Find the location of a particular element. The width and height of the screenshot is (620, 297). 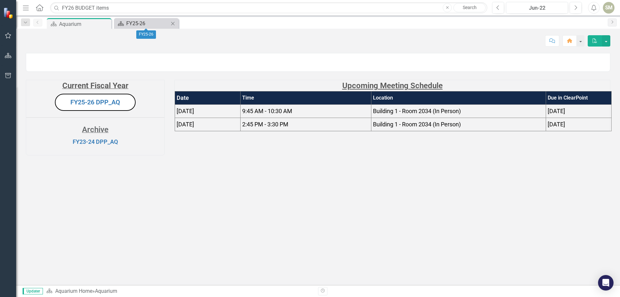

img: ClearPoint Strategy is located at coordinates (9, 13).